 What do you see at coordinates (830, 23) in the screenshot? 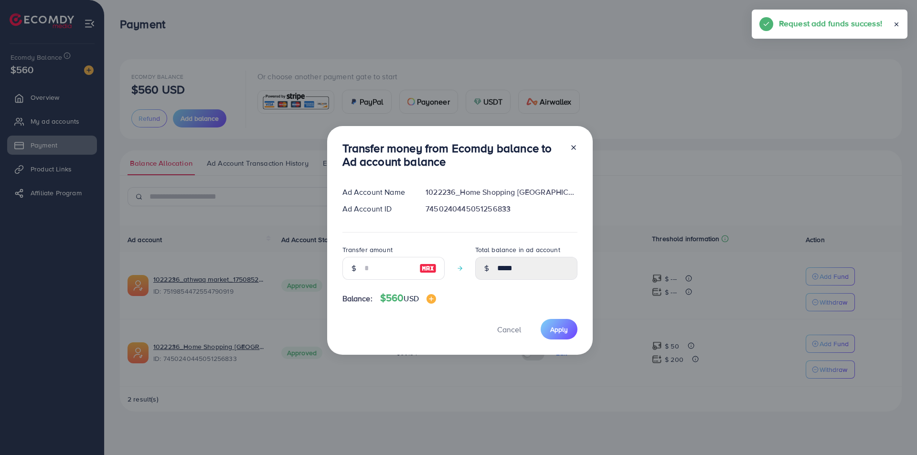
I see `h5: Request add funds success!` at bounding box center [830, 23].